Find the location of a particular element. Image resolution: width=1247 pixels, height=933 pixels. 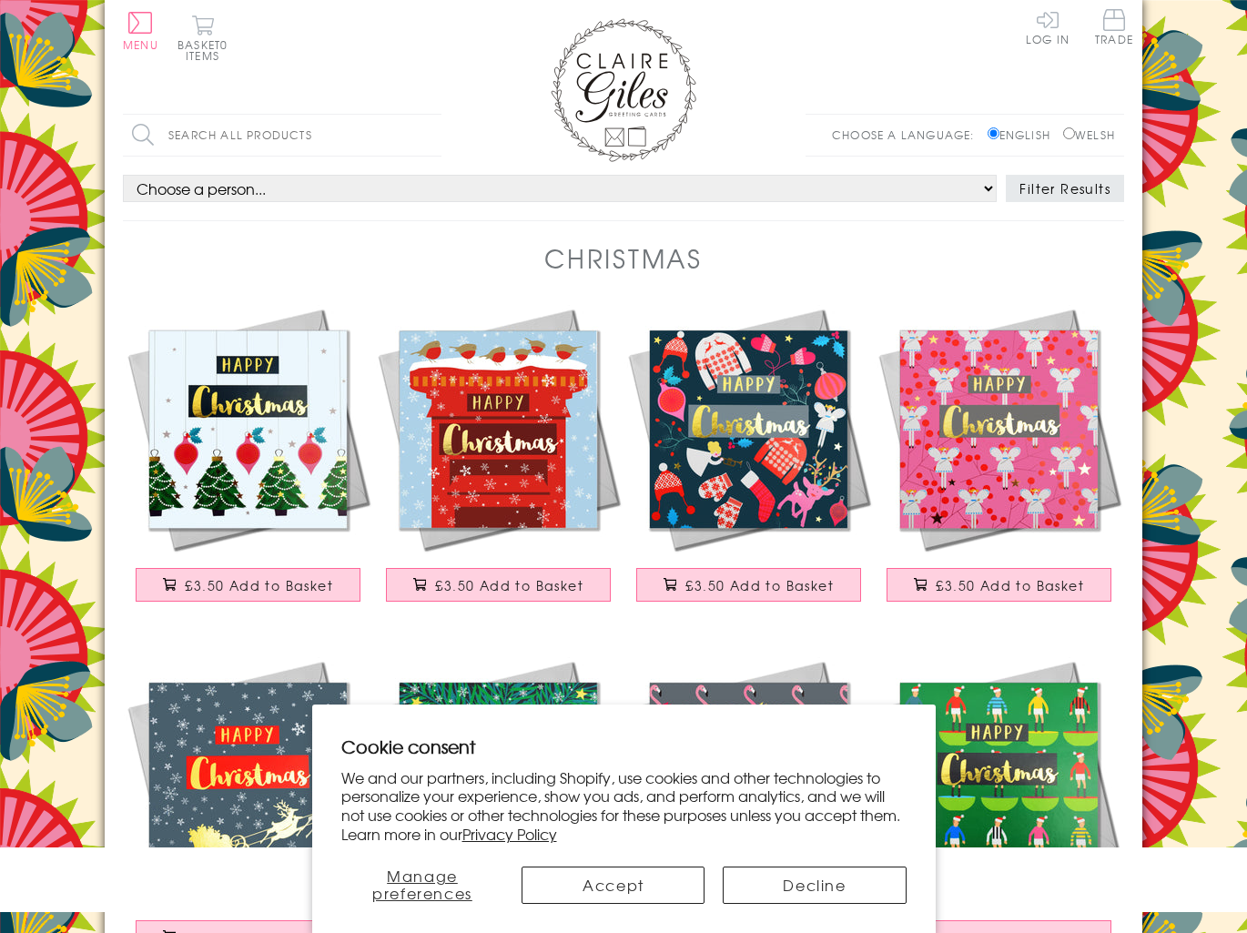

button: Filter Results is located at coordinates (1065, 188).